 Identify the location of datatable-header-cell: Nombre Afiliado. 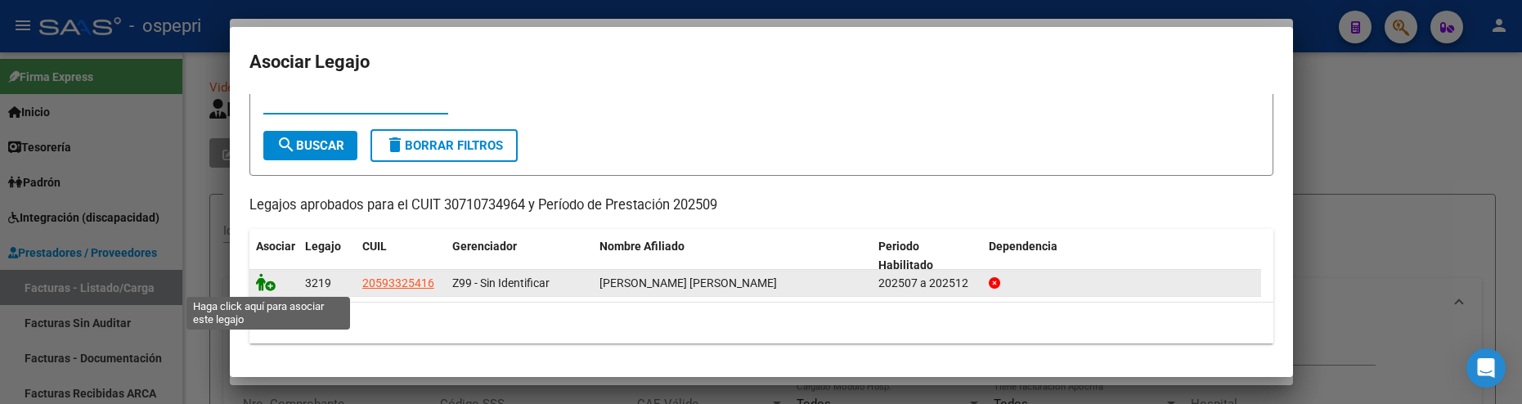
(732, 256).